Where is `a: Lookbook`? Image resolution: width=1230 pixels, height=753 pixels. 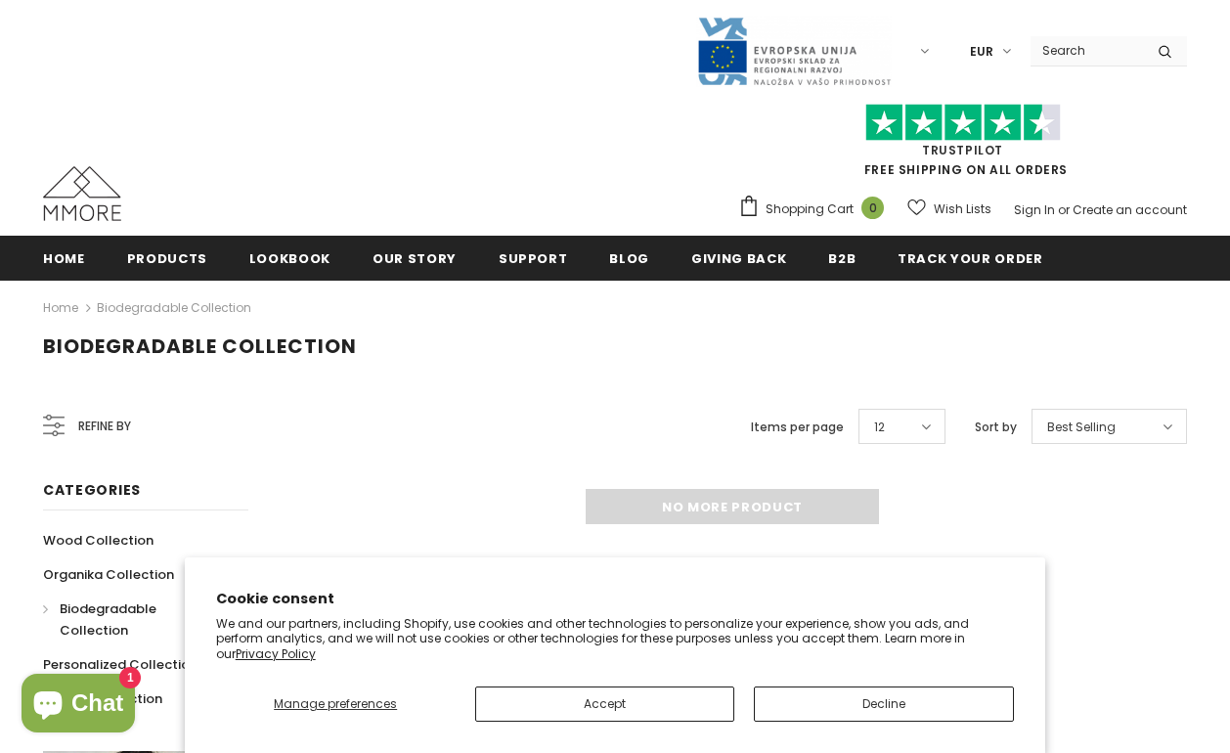
a: Lookbook is located at coordinates (289, 257).